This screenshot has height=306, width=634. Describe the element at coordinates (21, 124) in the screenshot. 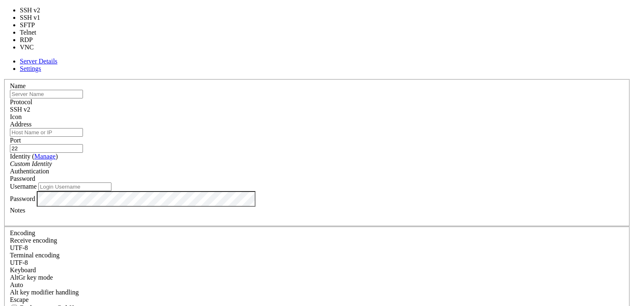

I see `label: Address` at that location.